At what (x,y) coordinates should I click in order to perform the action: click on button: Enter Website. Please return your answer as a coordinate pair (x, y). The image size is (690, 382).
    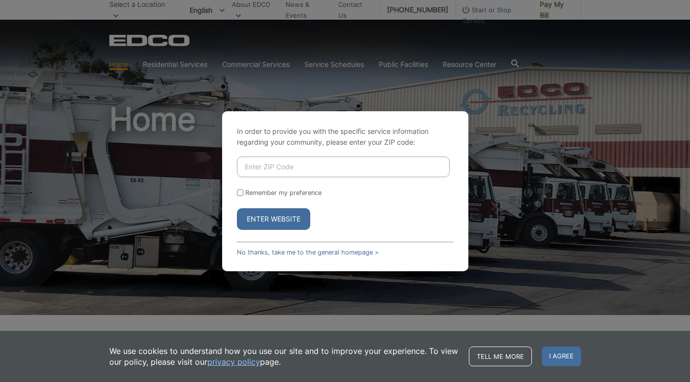
    Looking at the image, I should click on (273, 219).